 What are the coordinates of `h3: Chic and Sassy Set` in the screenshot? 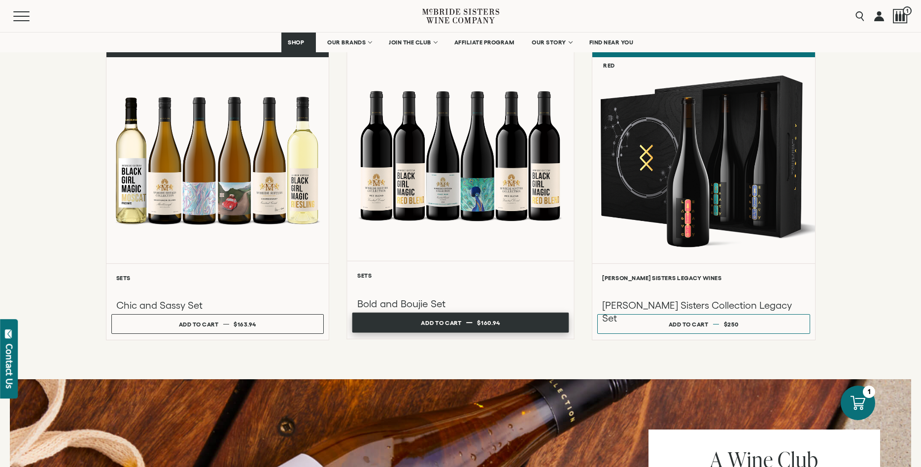 It's located at (217, 305).